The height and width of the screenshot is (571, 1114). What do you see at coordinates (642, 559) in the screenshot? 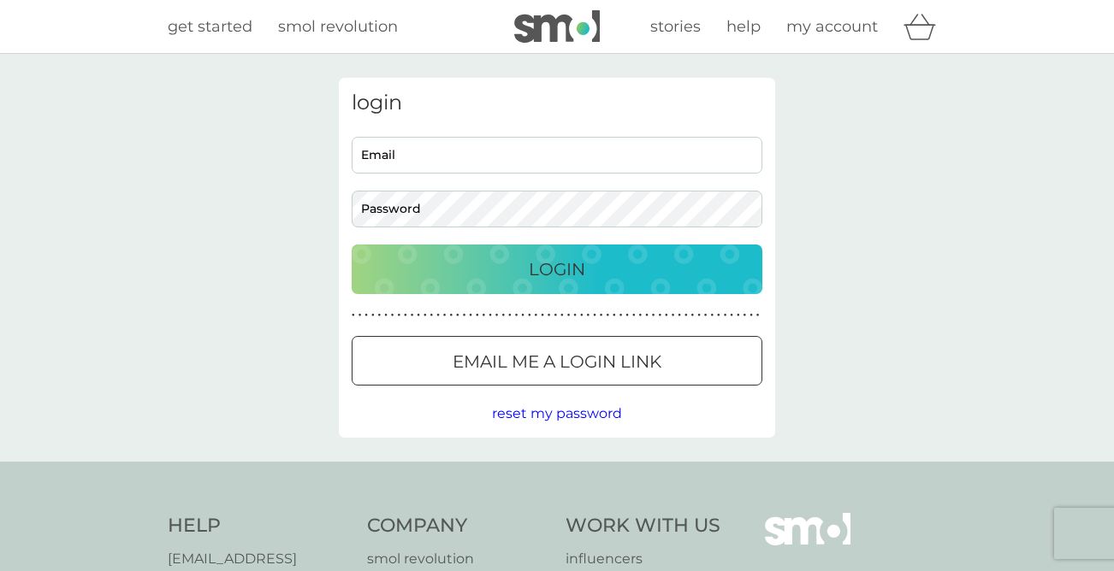
I see `a: influencers` at bounding box center [642, 559].